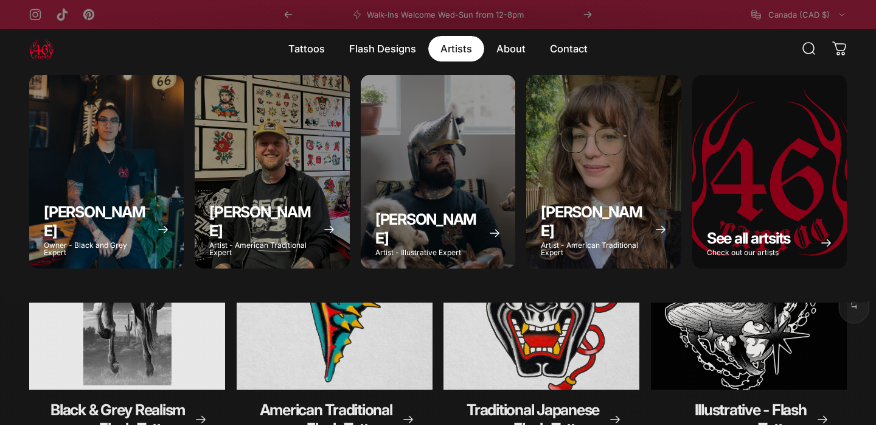 This screenshot has height=425, width=876. Describe the element at coordinates (383, 49) in the screenshot. I see `summary: Flash Designs` at that location.